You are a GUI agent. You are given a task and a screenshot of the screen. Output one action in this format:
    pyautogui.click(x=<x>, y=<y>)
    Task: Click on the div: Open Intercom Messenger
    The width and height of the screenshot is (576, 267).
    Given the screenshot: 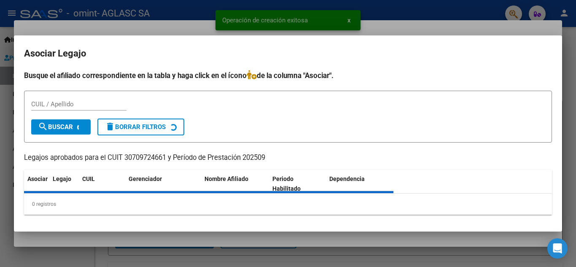 What is the action you would take?
    pyautogui.click(x=557, y=248)
    